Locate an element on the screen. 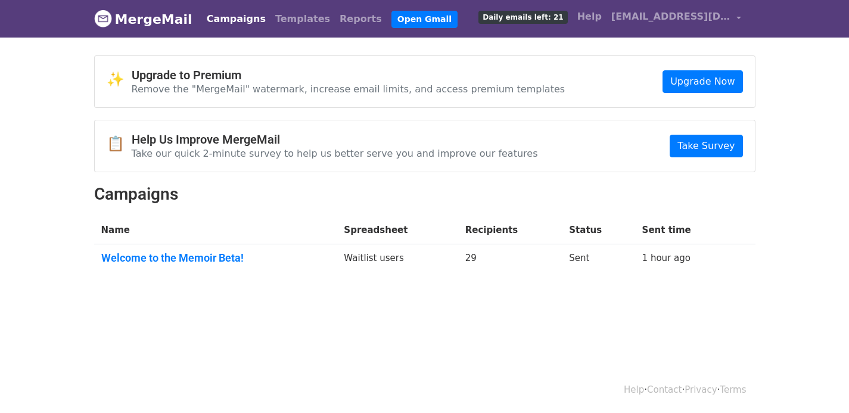 The image size is (849, 413). th: Status is located at coordinates (598, 230).